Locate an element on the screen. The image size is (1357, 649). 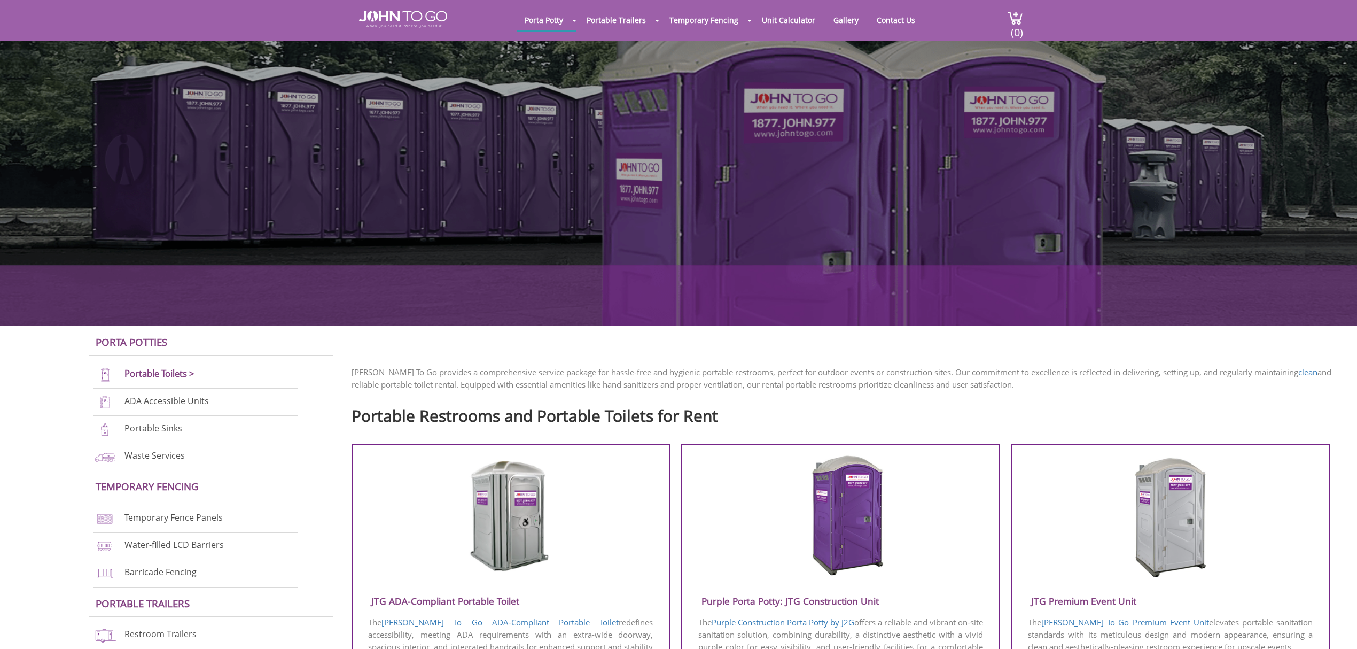
a: clean is located at coordinates (1308, 372).